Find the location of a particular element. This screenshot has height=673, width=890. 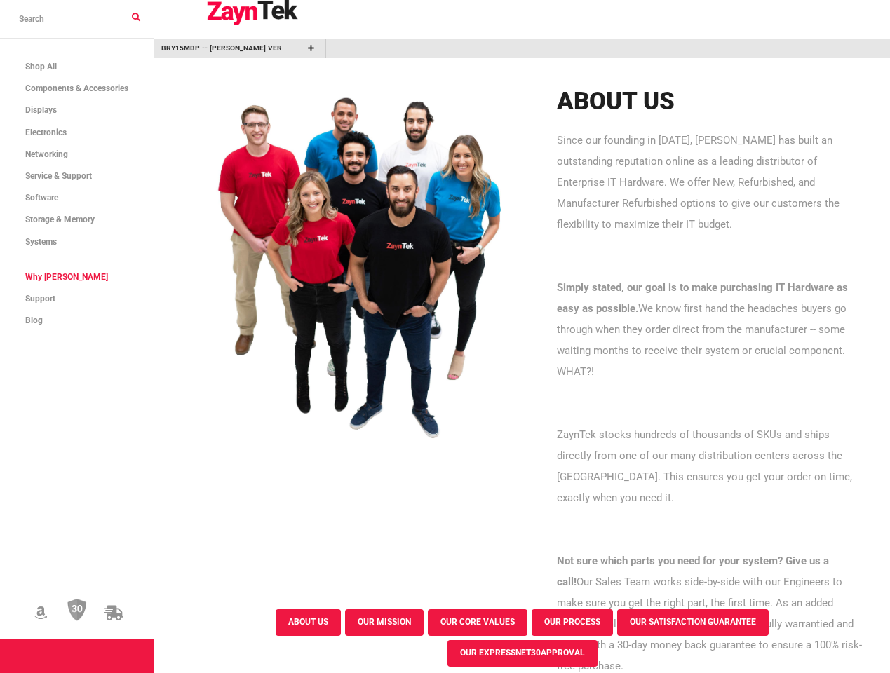

span: NET30 is located at coordinates (528, 653).